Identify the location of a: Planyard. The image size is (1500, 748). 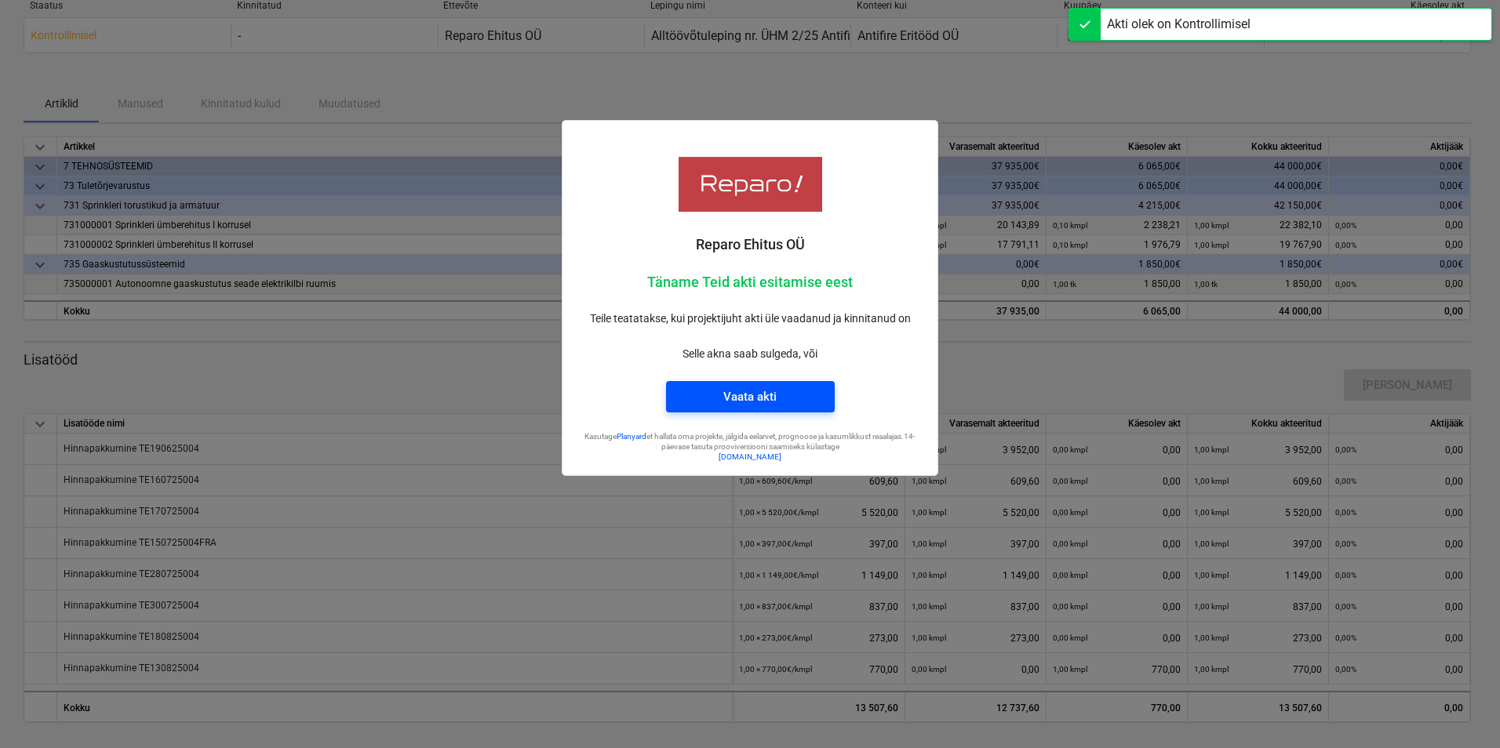
(631, 436).